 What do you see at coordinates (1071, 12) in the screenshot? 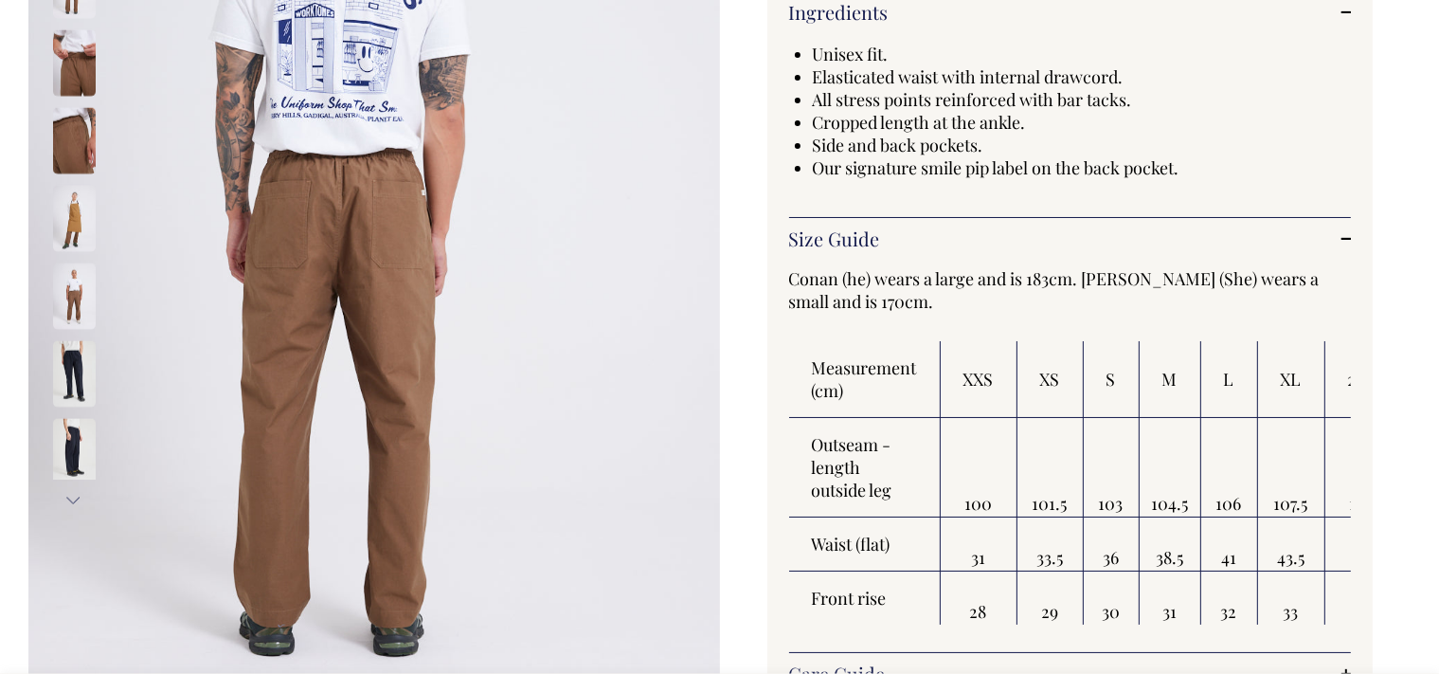
I see `a: Ingredients` at bounding box center [1071, 12].